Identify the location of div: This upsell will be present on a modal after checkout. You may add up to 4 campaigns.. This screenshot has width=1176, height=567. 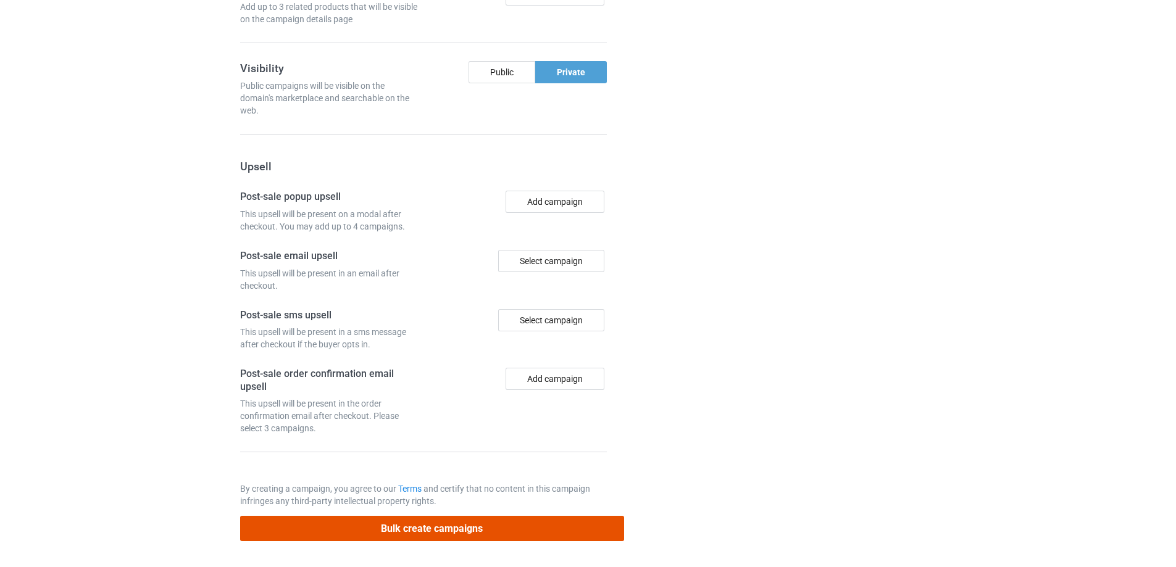
(330, 220).